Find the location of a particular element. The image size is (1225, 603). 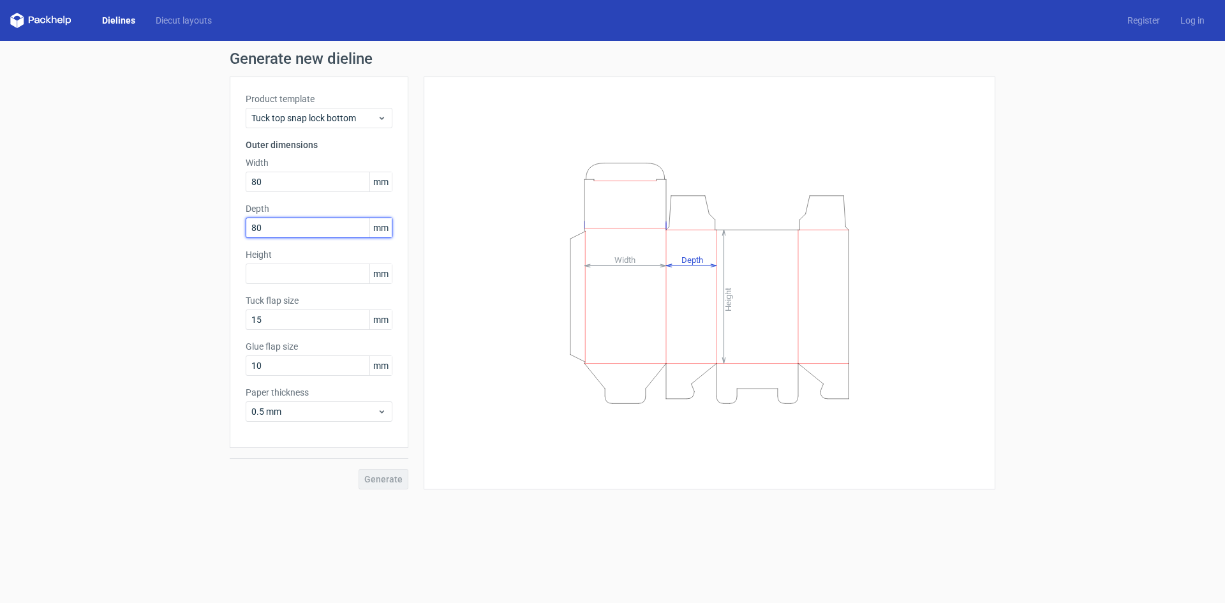

tspan: Width is located at coordinates (625, 259).